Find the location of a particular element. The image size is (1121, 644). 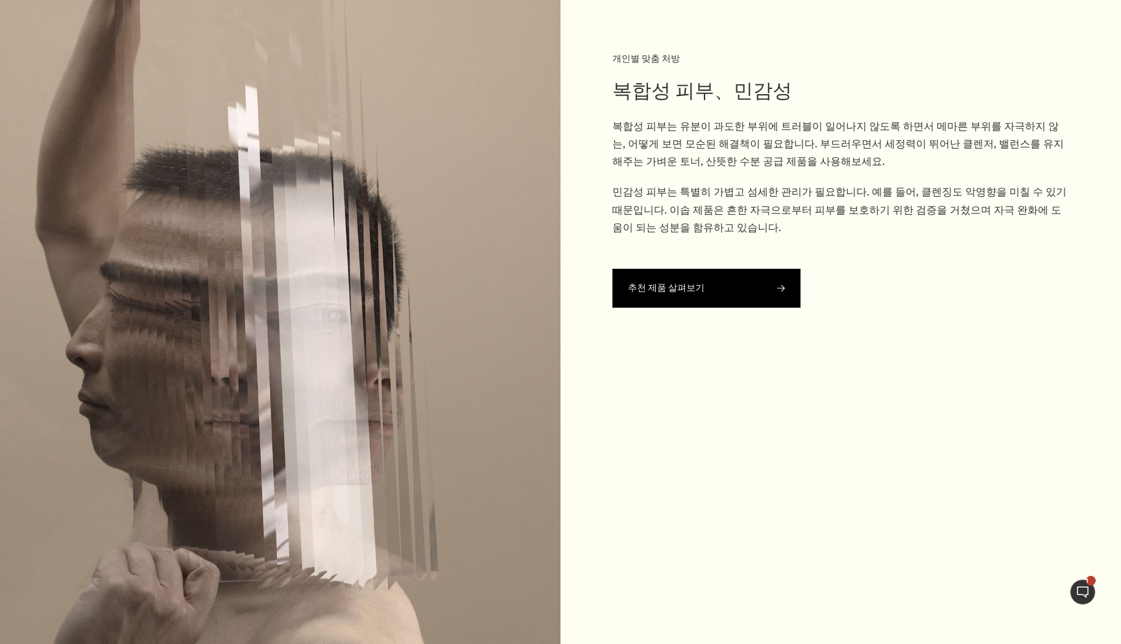

span: 개인별 맞춤 처방 is located at coordinates (646, 58).